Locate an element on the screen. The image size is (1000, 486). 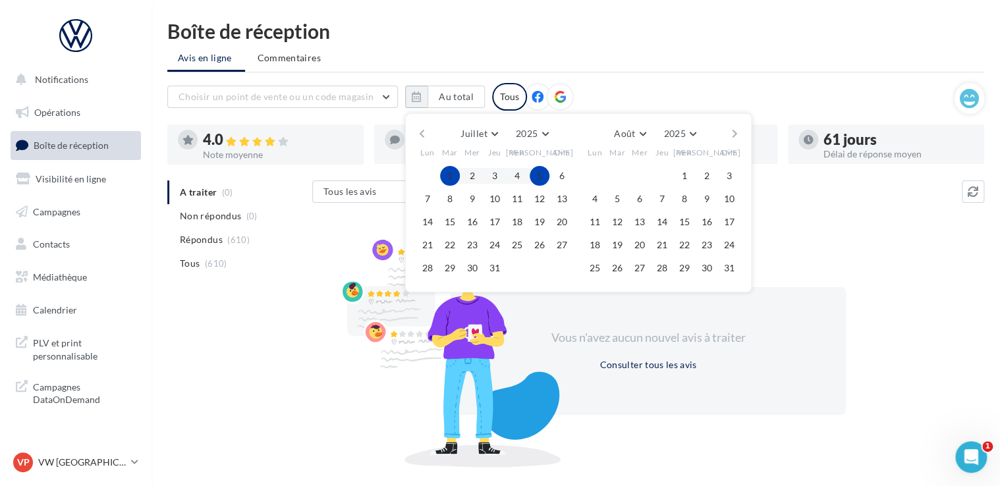
div: Note moyenne is located at coordinates (278, 155).